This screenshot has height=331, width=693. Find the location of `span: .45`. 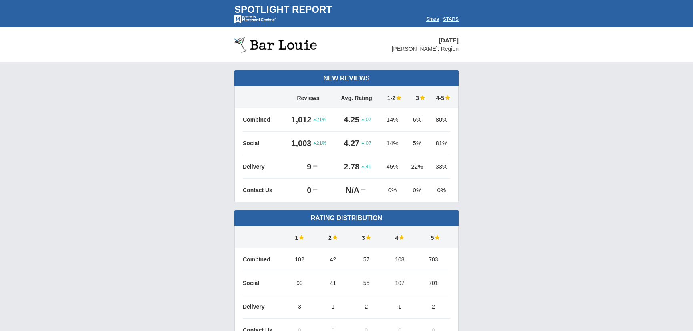

span: .45 is located at coordinates (366, 167).